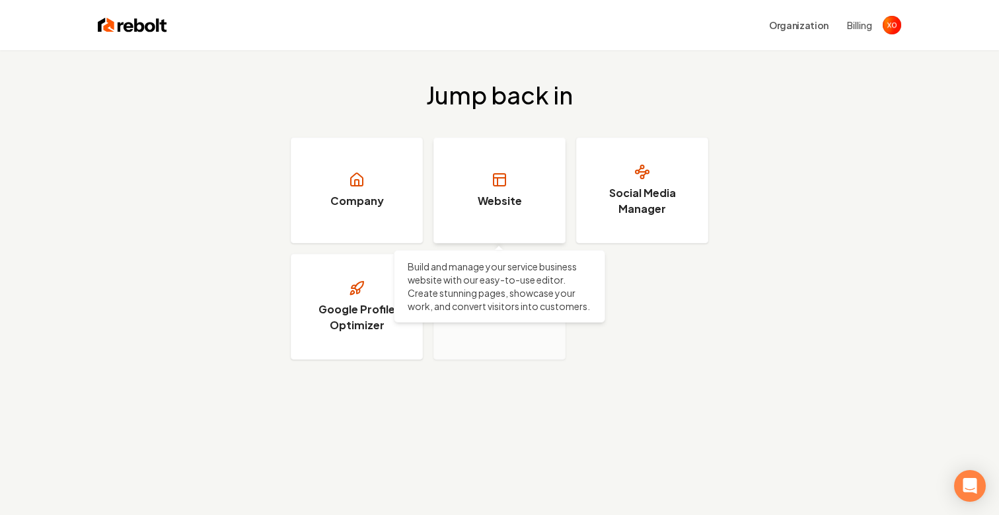  I want to click on div: Open Intercom Messenger, so click(970, 486).